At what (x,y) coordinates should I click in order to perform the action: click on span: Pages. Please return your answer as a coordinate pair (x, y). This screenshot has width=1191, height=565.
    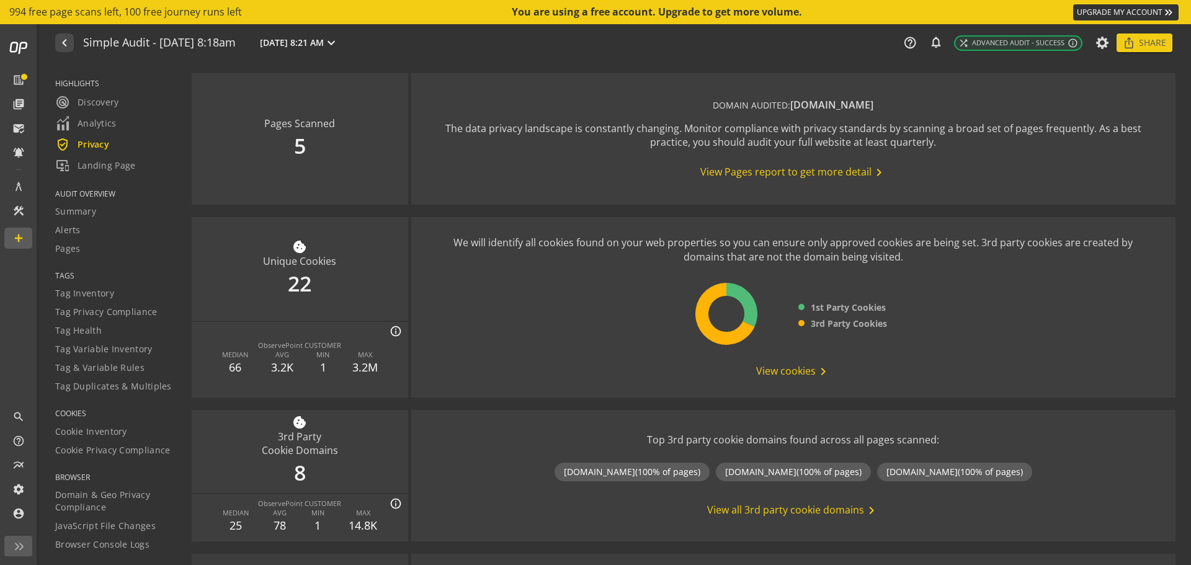
    Looking at the image, I should click on (68, 249).